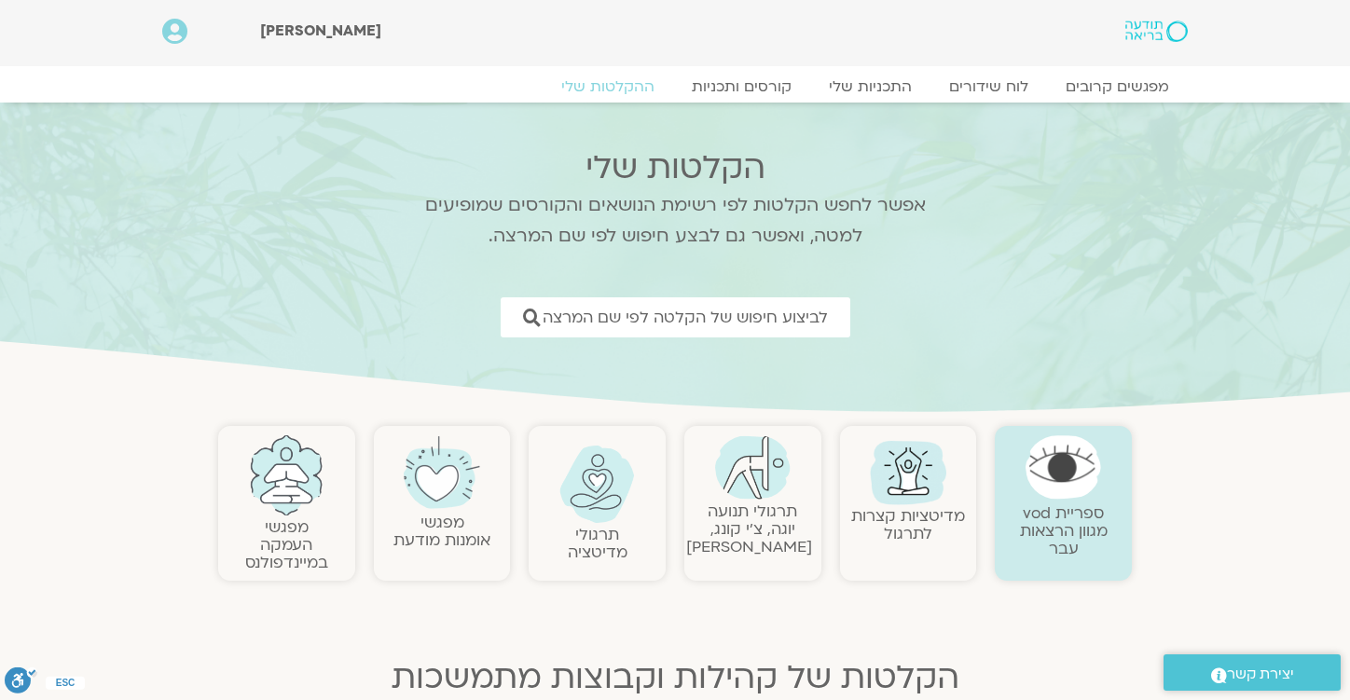 This screenshot has width=1350, height=700. What do you see at coordinates (608, 87) in the screenshot?
I see `a: ההקלטות שלי` at bounding box center [608, 87].